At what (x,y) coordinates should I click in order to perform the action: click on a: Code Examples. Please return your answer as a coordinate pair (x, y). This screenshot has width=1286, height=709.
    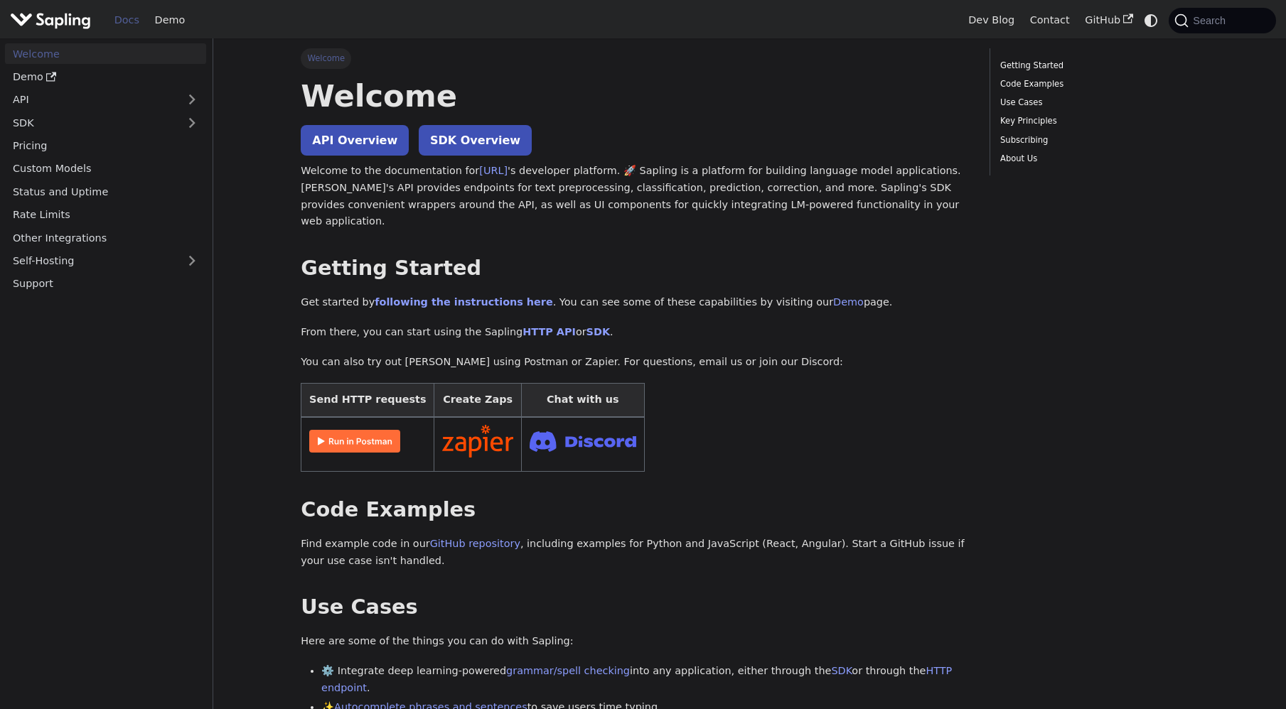
    Looking at the image, I should click on (1096, 84).